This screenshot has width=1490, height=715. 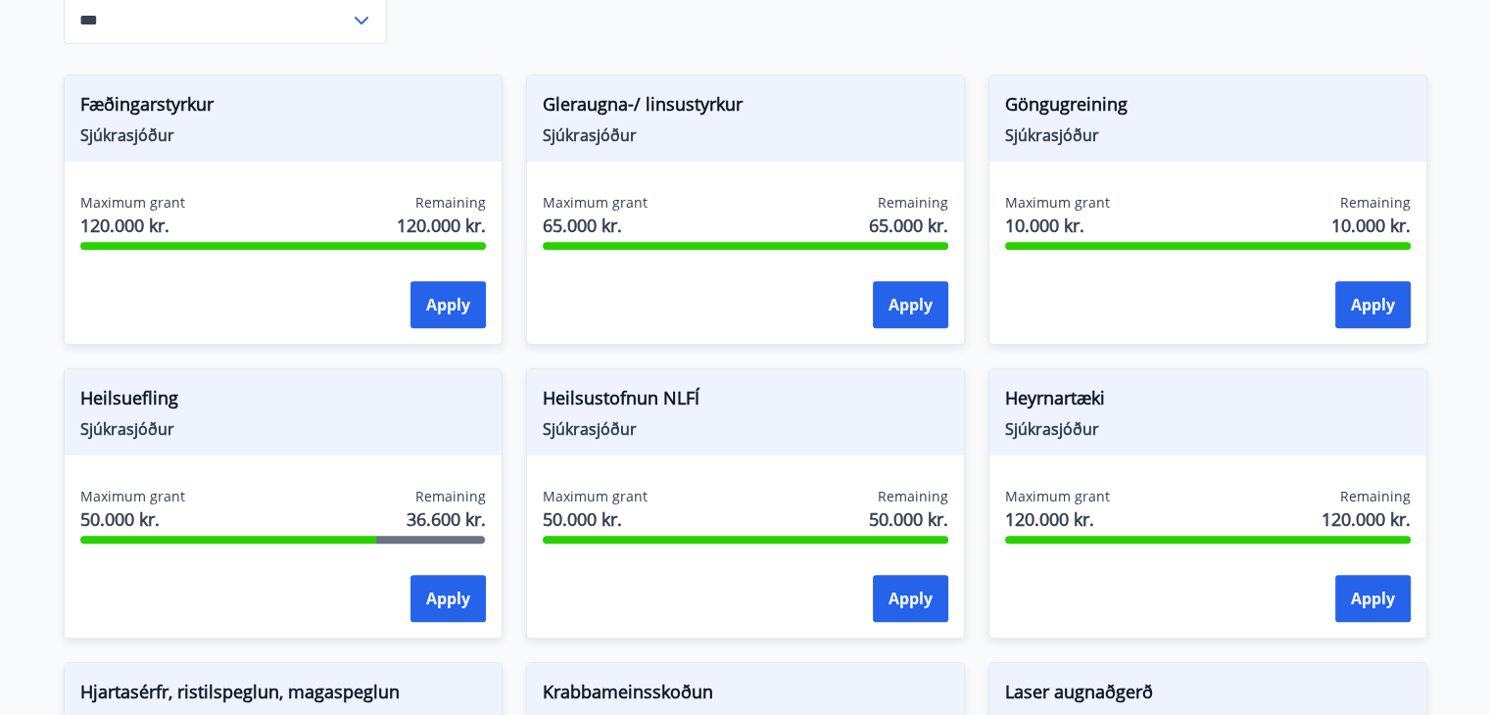 I want to click on span: Heilsustofnun NLFÍ, so click(x=746, y=402).